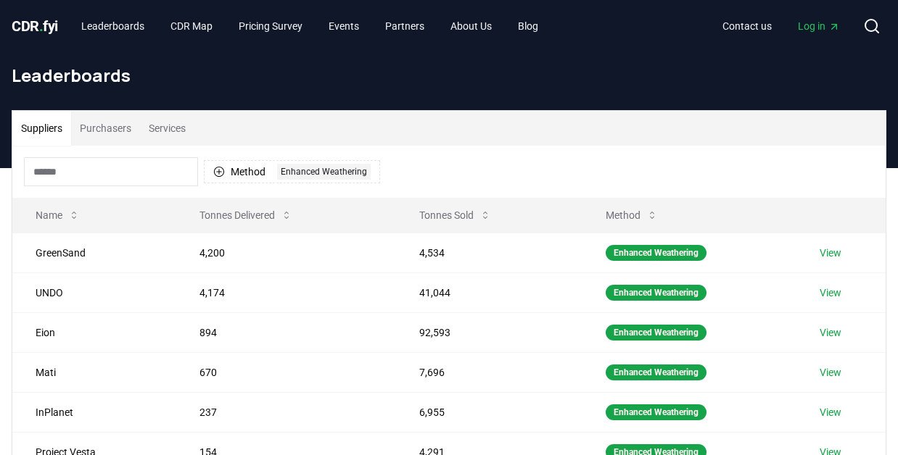  Describe the element at coordinates (94, 372) in the screenshot. I see `td: Mati` at that location.